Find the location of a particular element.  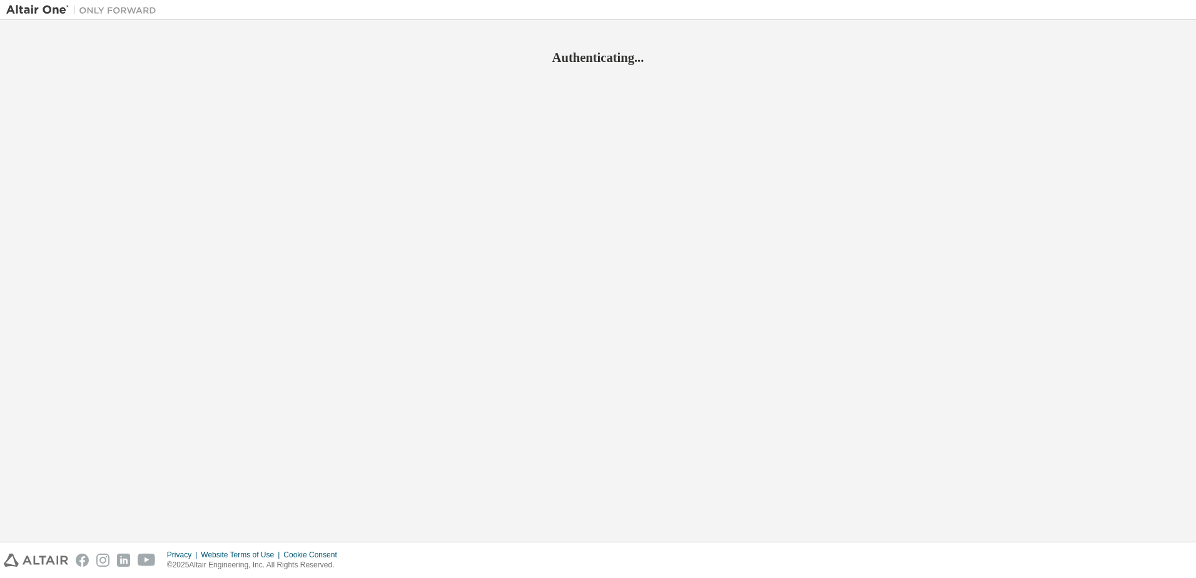

h2: Authenticating... is located at coordinates (598, 58).